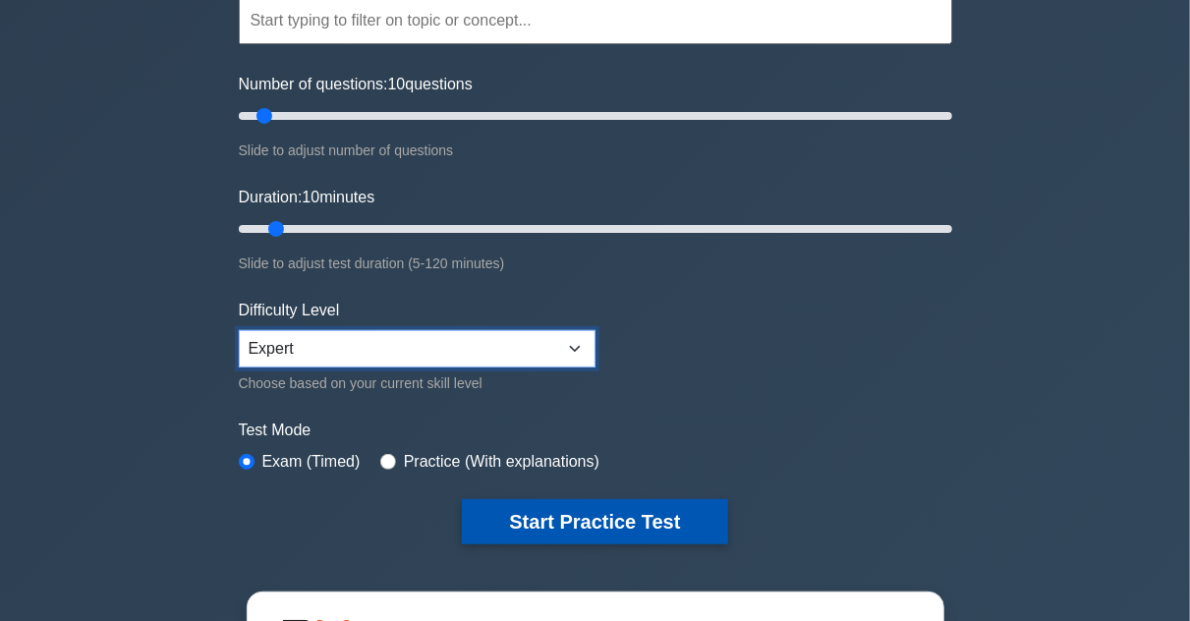  I want to click on label: Exam (Timed), so click(312, 462).